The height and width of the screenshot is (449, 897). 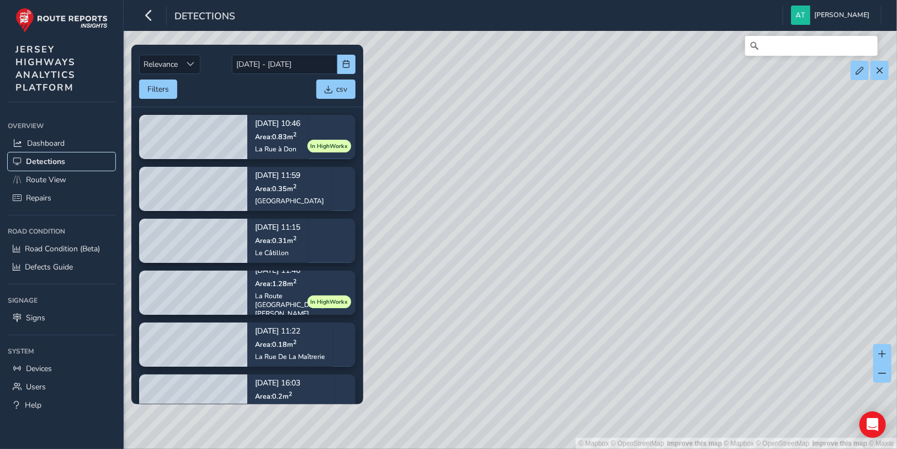 I want to click on a: Route View, so click(x=61, y=179).